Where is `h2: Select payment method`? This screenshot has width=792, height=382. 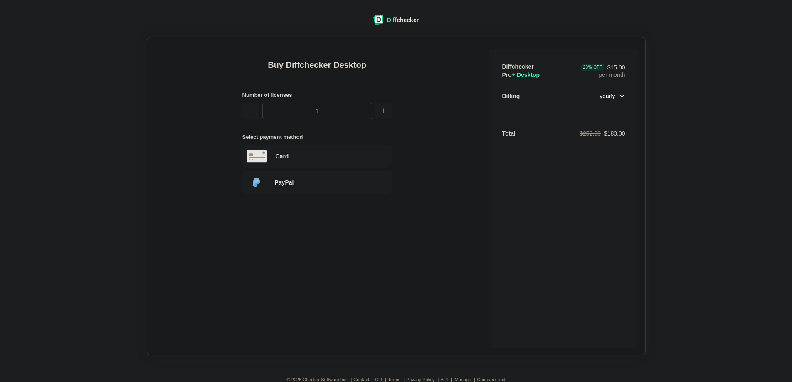 h2: Select payment method is located at coordinates (317, 137).